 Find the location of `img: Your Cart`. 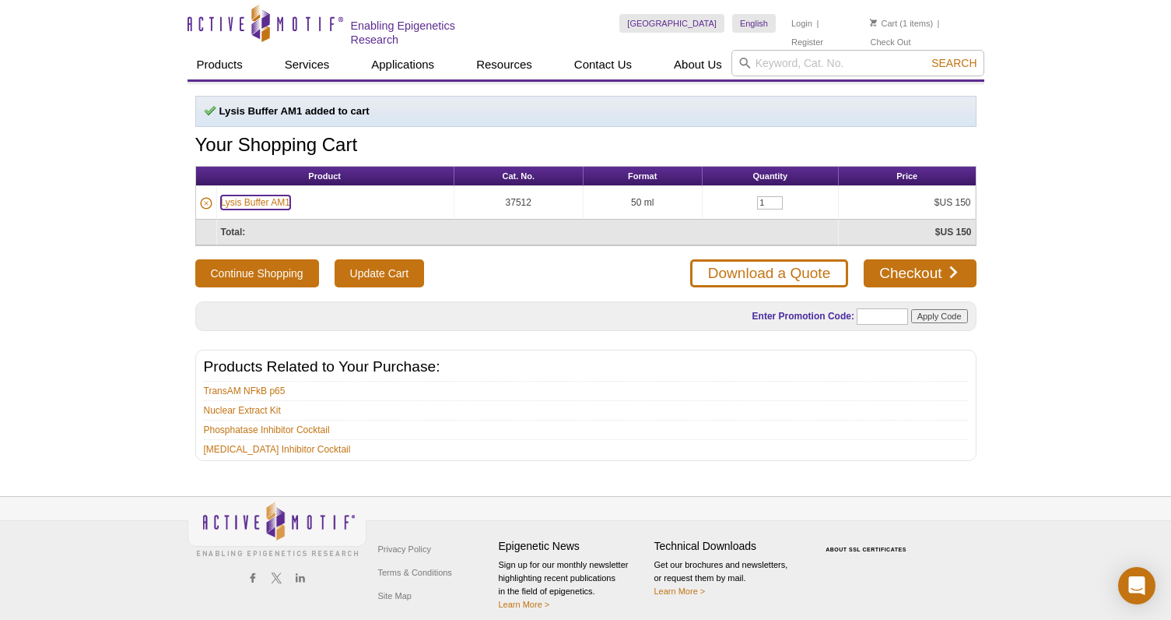

img: Your Cart is located at coordinates (873, 23).